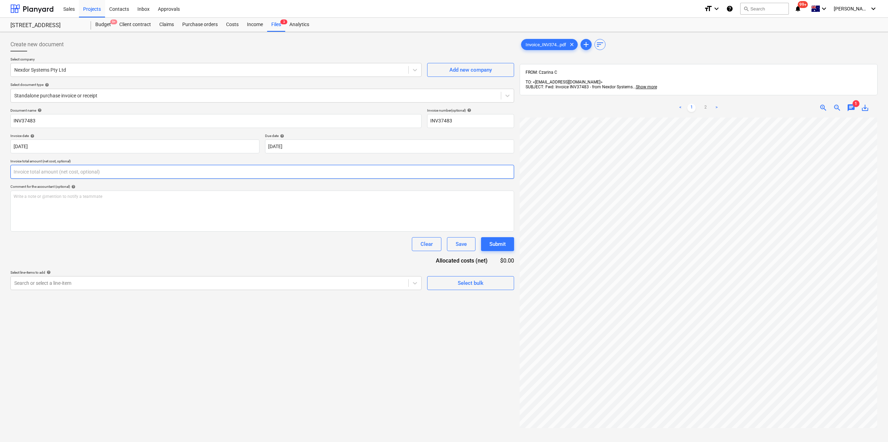  What do you see at coordinates (730, 9) in the screenshot?
I see `i: Knowledge base` at bounding box center [730, 9].